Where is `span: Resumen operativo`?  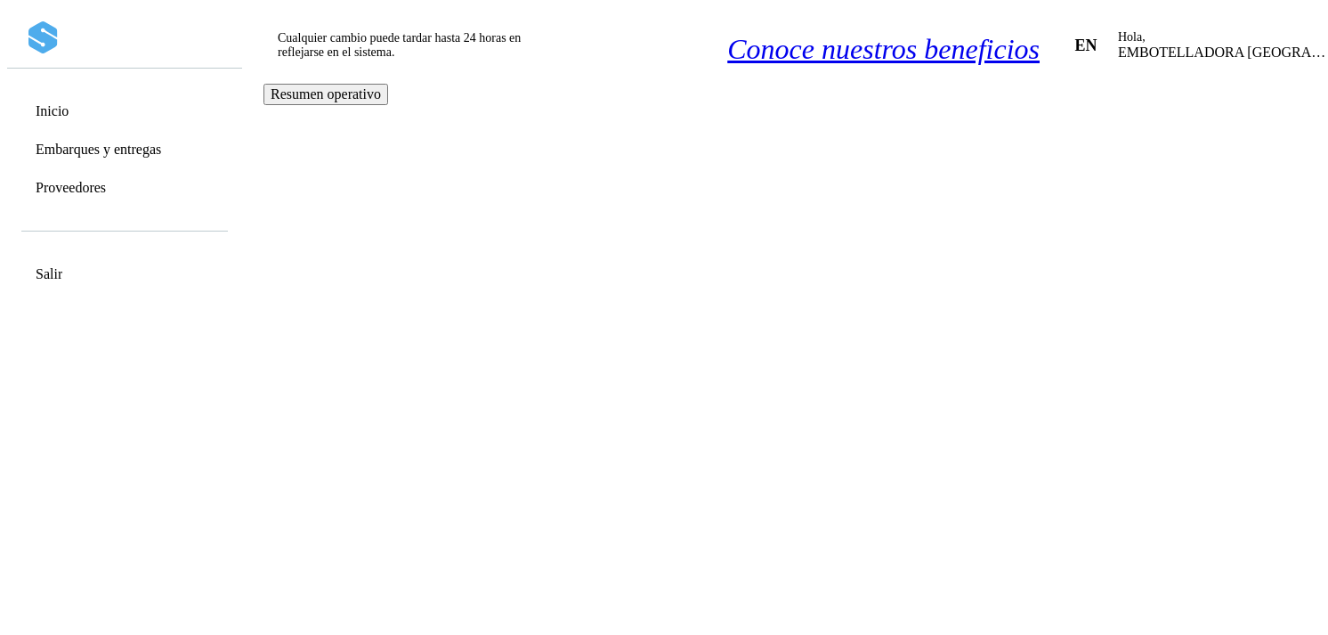
span: Resumen operativo is located at coordinates (349, 98).